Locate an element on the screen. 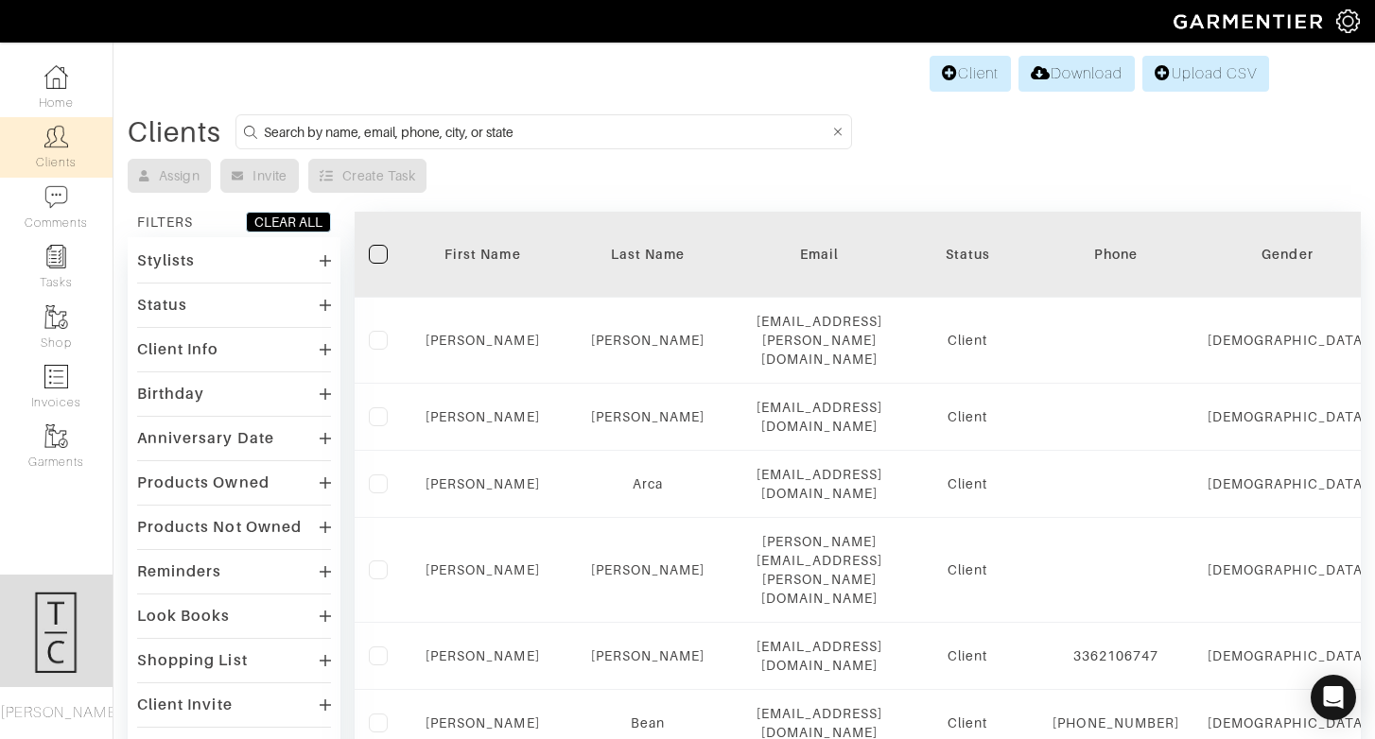 Image resolution: width=1375 pixels, height=739 pixels. div: Gender is located at coordinates (1287, 254).